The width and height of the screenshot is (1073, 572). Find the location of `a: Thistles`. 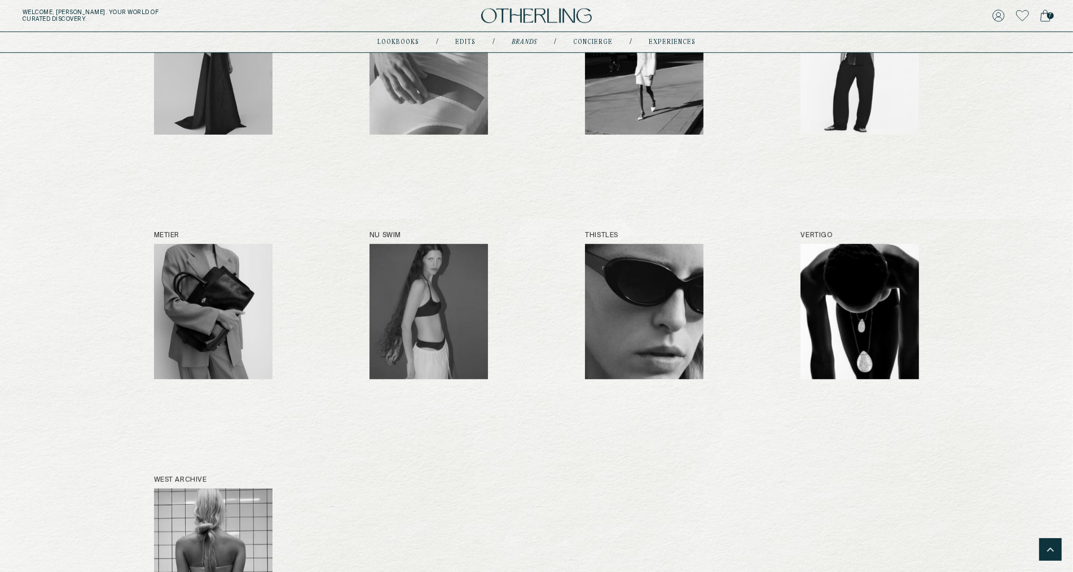

a: Thistles is located at coordinates (644, 306).